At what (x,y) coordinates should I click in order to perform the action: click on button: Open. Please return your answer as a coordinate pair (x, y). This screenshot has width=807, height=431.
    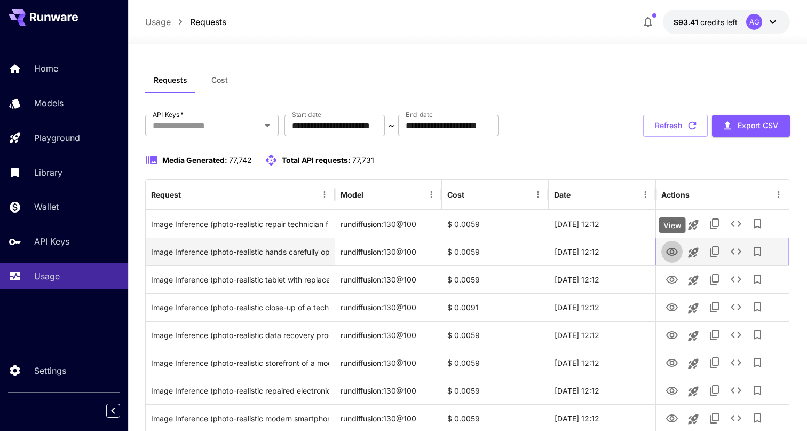
    Looking at the image, I should click on (267, 125).